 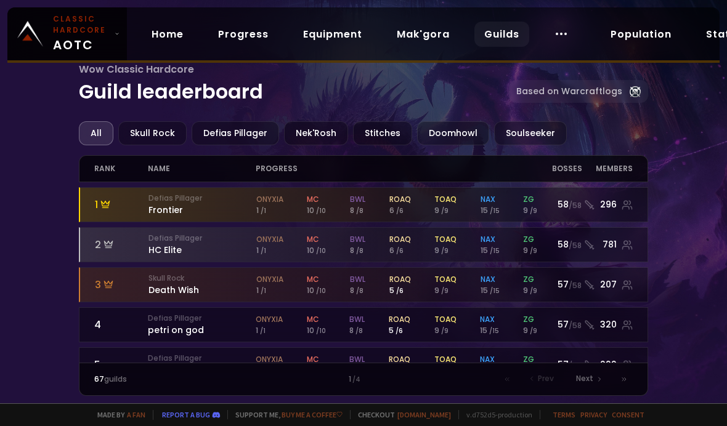 I want to click on a: Privacy, so click(x=593, y=415).